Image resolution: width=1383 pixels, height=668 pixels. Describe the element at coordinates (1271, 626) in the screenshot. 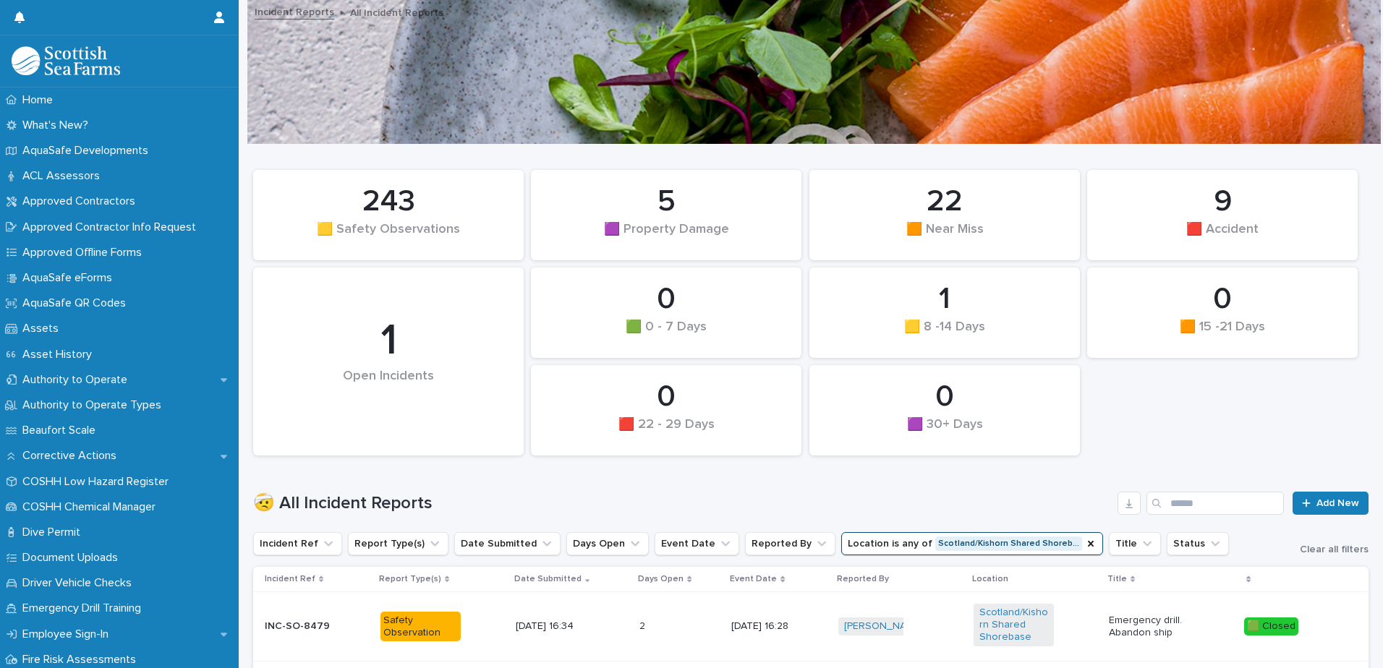

I see `div: 🟩 Closed` at that location.